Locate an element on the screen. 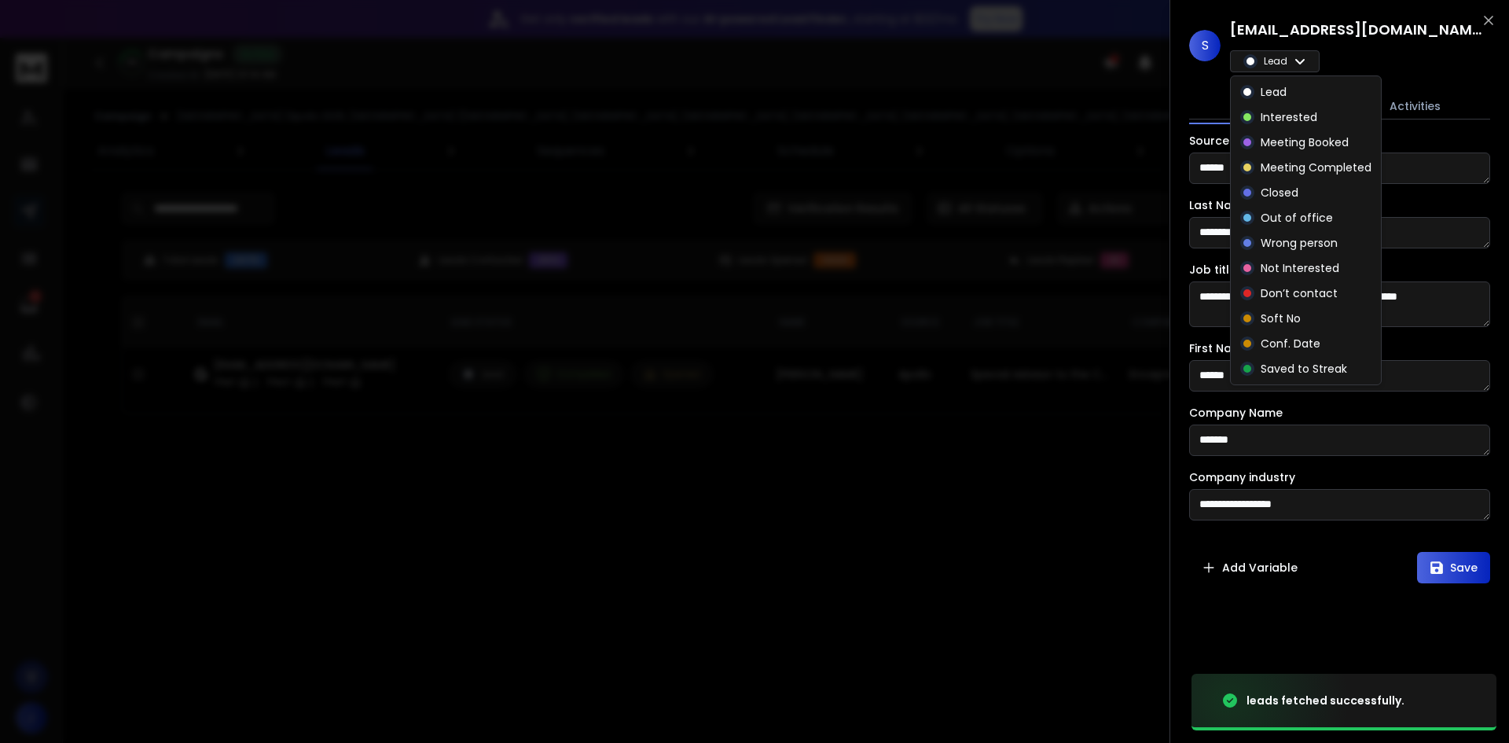 The image size is (1509, 743). label: First Name is located at coordinates (1219, 348).